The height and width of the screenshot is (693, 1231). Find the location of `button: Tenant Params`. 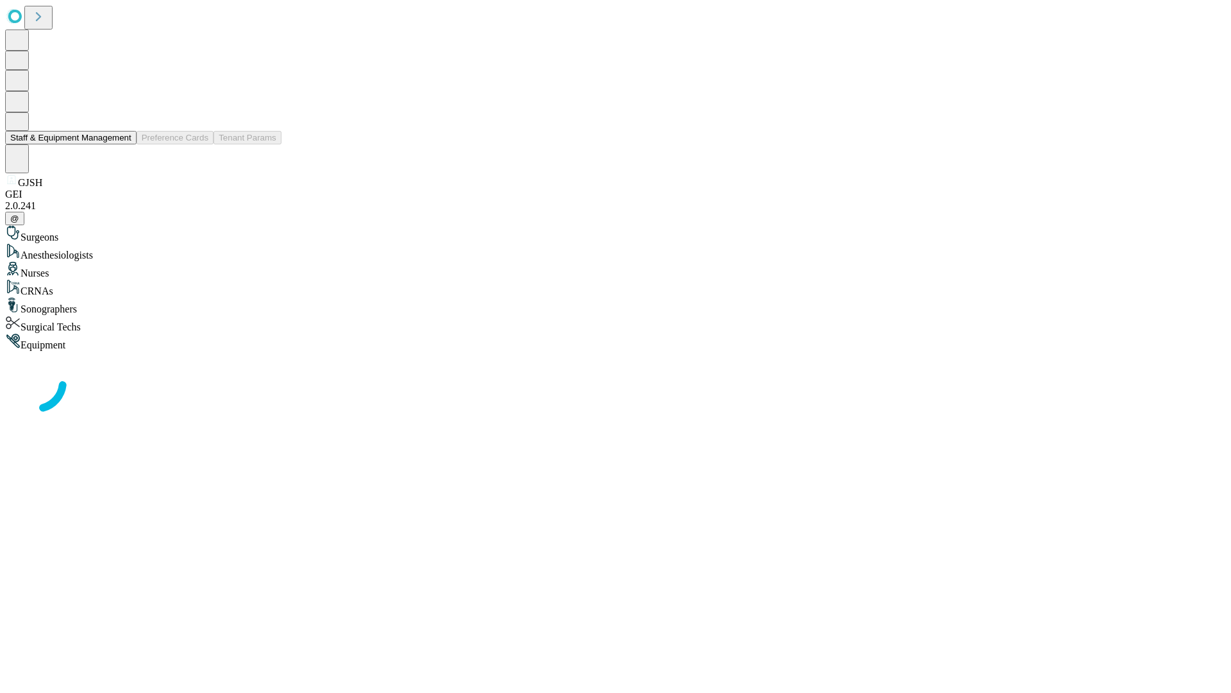

button: Tenant Params is located at coordinates (248, 137).